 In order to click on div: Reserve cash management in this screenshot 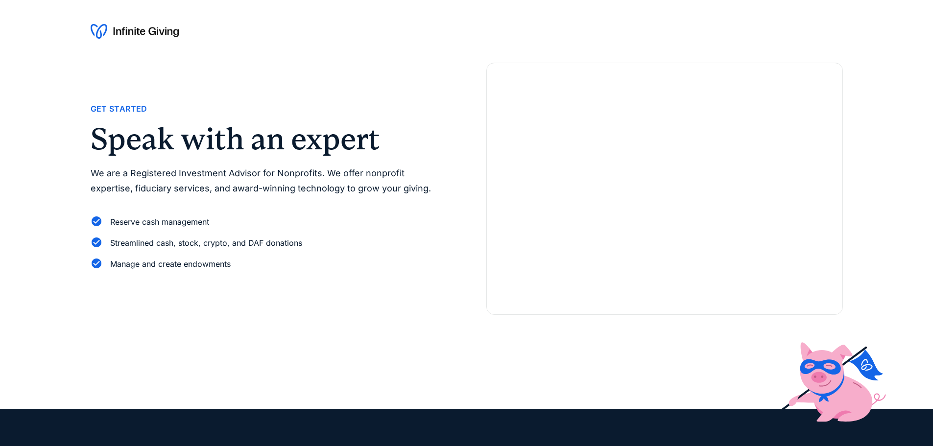, I will do `click(160, 222)`.